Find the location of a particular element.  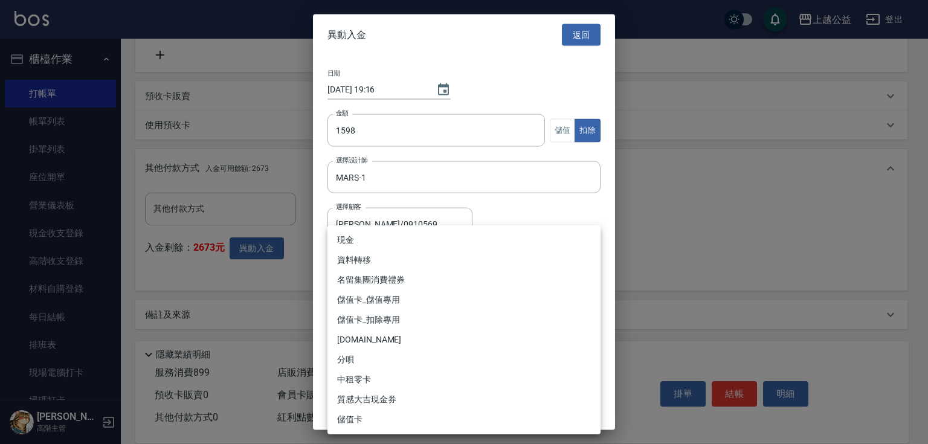

li: 分唄 is located at coordinates (464, 359).